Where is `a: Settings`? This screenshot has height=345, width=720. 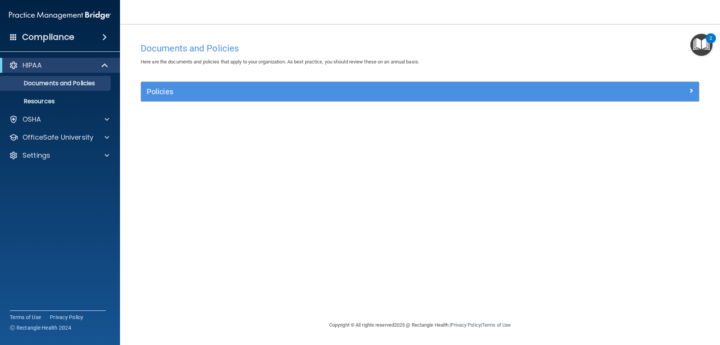 a: Settings is located at coordinates (59, 155).